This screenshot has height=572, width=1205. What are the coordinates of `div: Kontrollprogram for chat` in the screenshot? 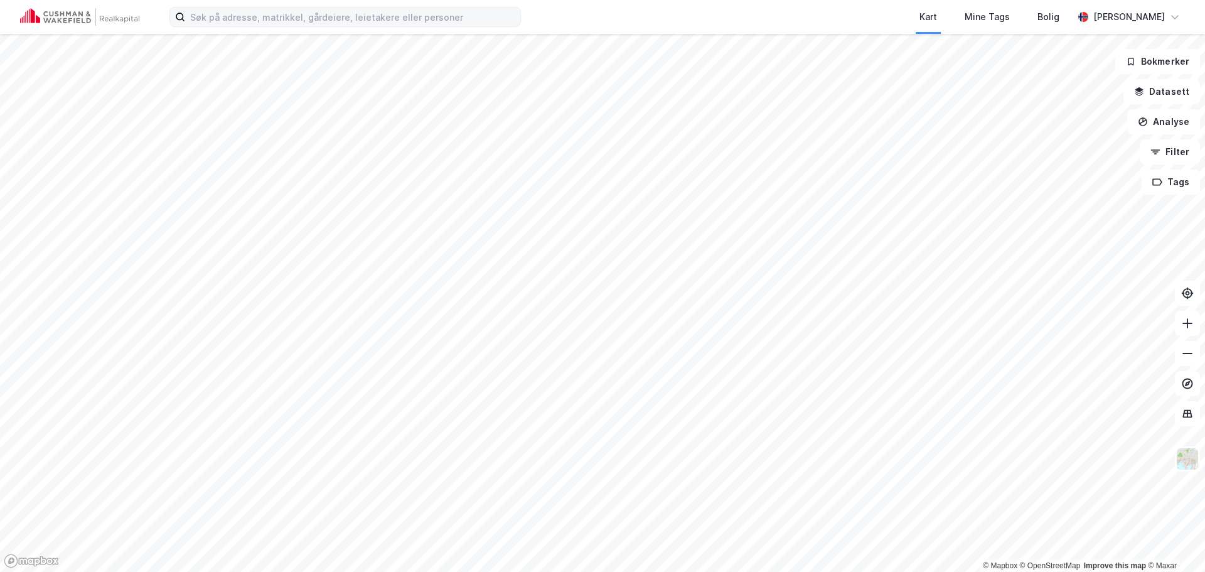 It's located at (1173, 541).